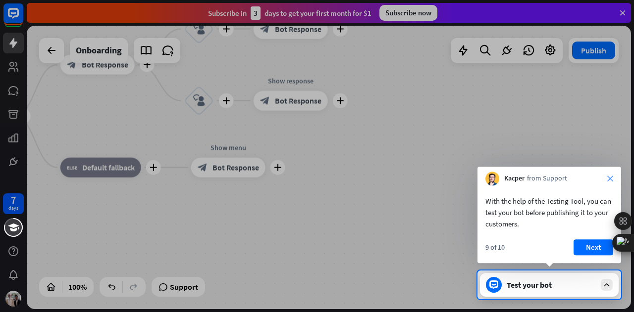  Describe the element at coordinates (514, 179) in the screenshot. I see `span: Kacper` at that location.